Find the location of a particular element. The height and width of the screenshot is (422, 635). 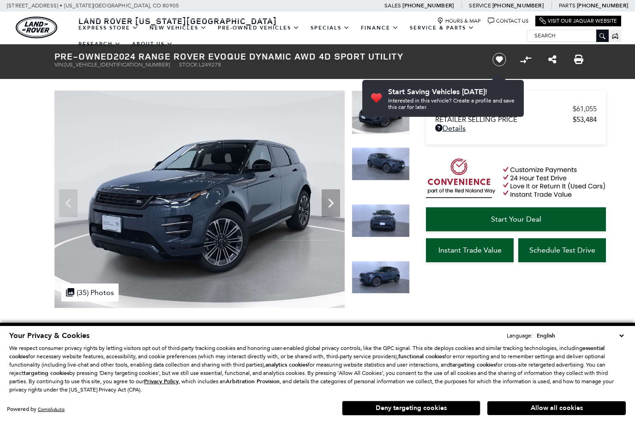

div: (35) Photos is located at coordinates (90, 292).